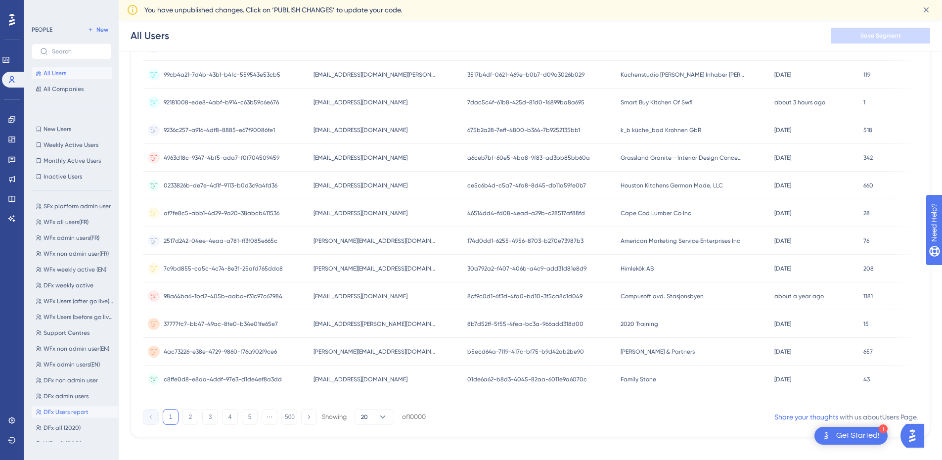 The width and height of the screenshot is (942, 460). What do you see at coordinates (639, 324) in the screenshot?
I see `span: 2020 Training` at bounding box center [639, 324].